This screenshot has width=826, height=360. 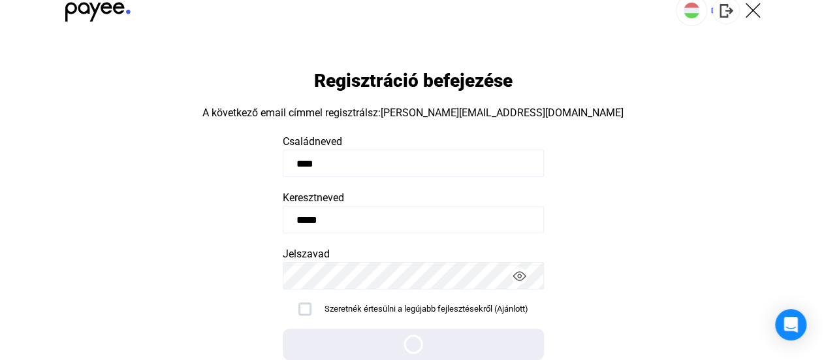 I want to click on img: X, so click(x=753, y=10).